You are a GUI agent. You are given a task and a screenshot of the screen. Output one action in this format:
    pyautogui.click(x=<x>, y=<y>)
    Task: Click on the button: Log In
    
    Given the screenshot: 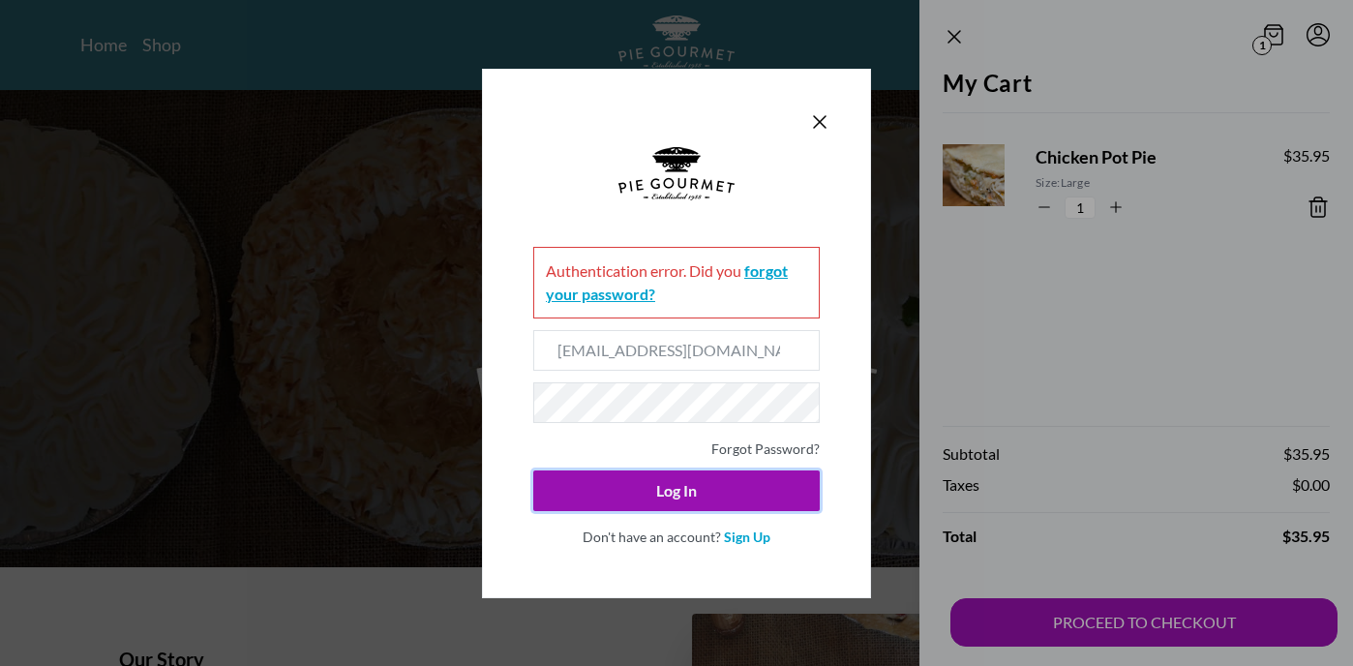 What is the action you would take?
    pyautogui.click(x=677, y=491)
    